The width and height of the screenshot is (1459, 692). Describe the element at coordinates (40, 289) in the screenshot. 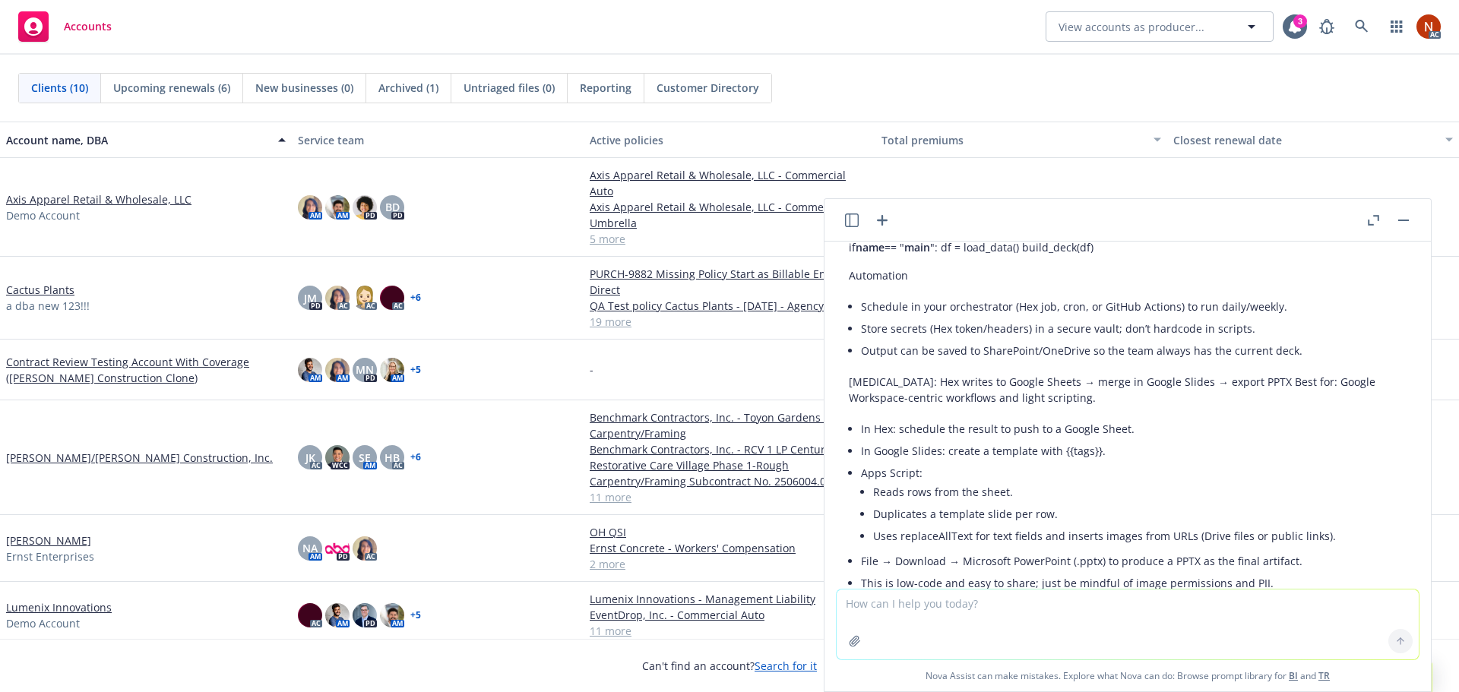

I see `a: Cactus Plants` at that location.